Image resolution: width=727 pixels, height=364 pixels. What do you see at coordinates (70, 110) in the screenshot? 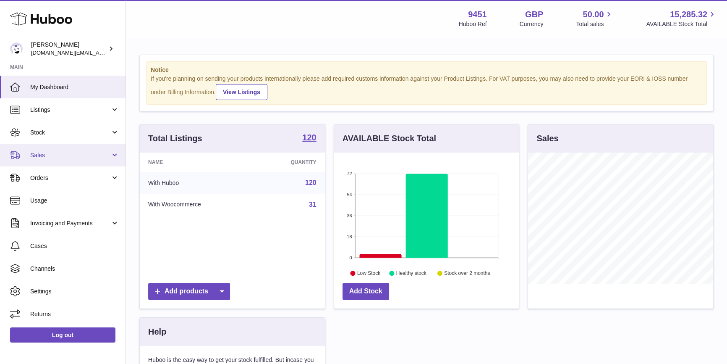
I see `span: Listings` at bounding box center [70, 110].